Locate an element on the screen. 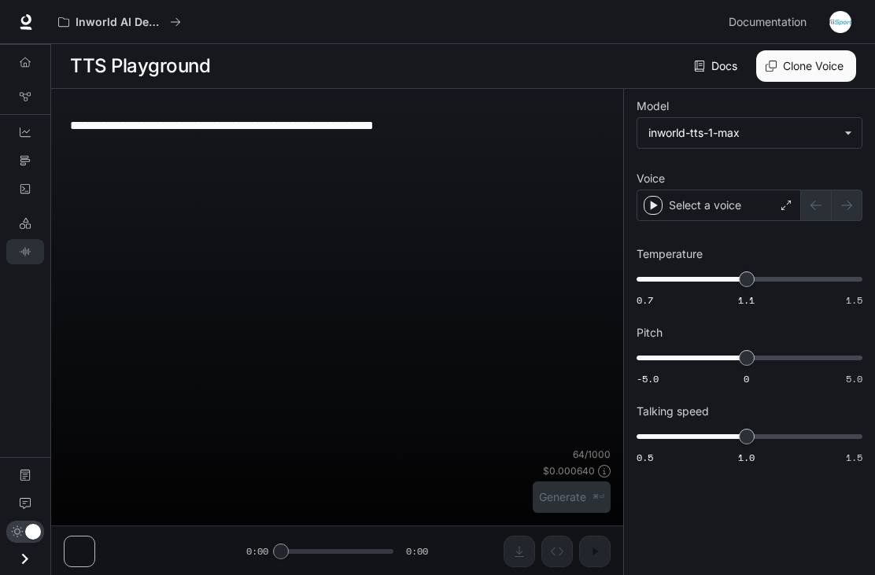  p: Inworld AI Demos is located at coordinates (120, 22).